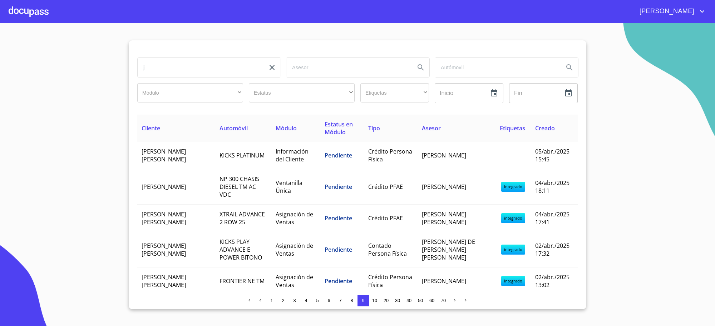  What do you see at coordinates (283, 300) in the screenshot?
I see `span: 2` at bounding box center [283, 300].